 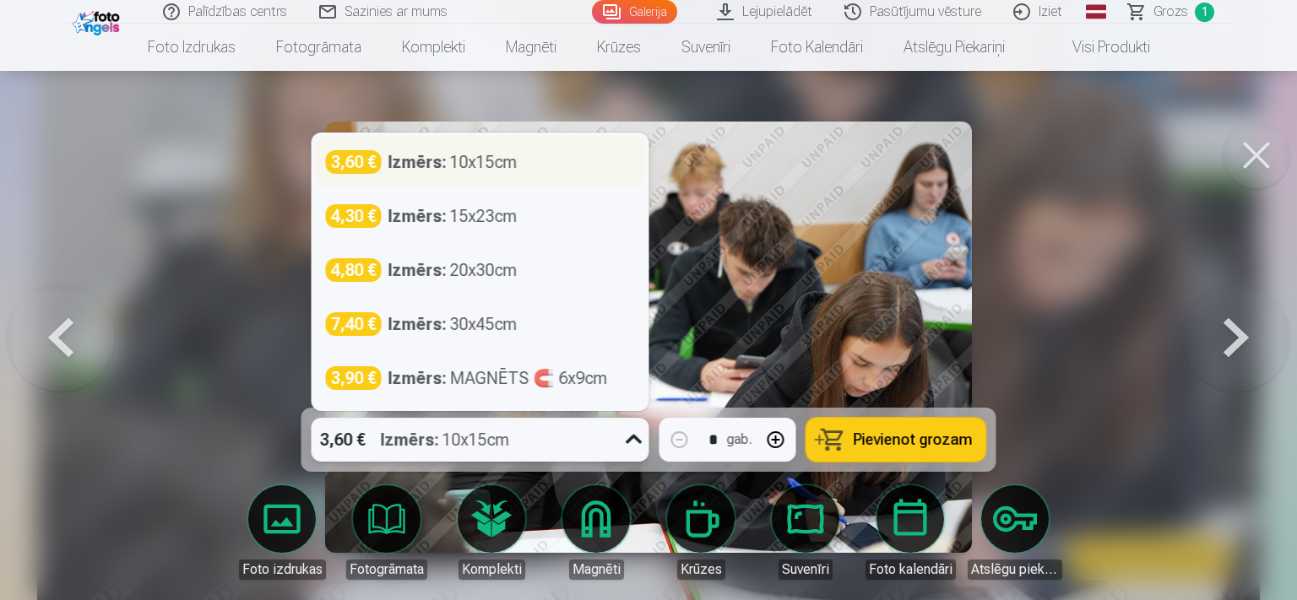 I want to click on div: 7,40 €, so click(x=354, y=324).